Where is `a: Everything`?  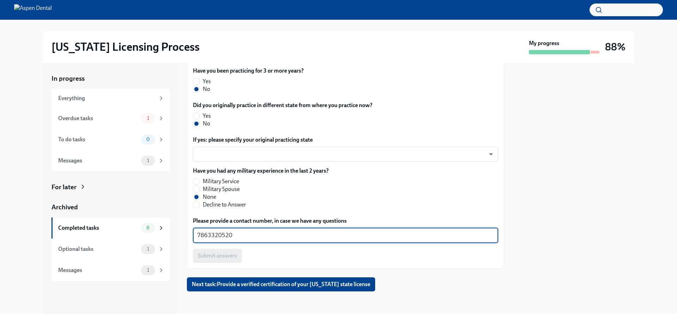 a: Everything is located at coordinates (111, 98).